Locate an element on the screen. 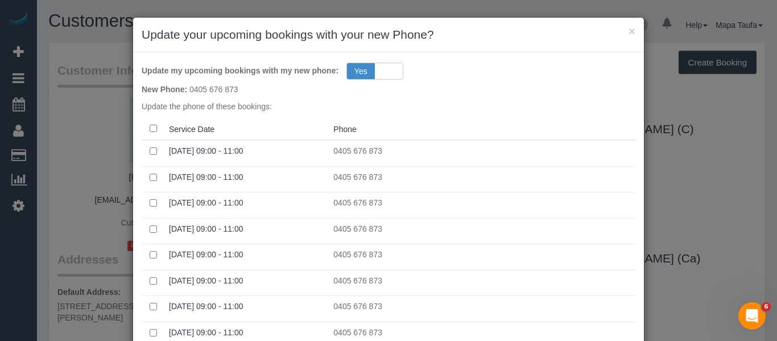  label: New Phone: is located at coordinates (164, 87).